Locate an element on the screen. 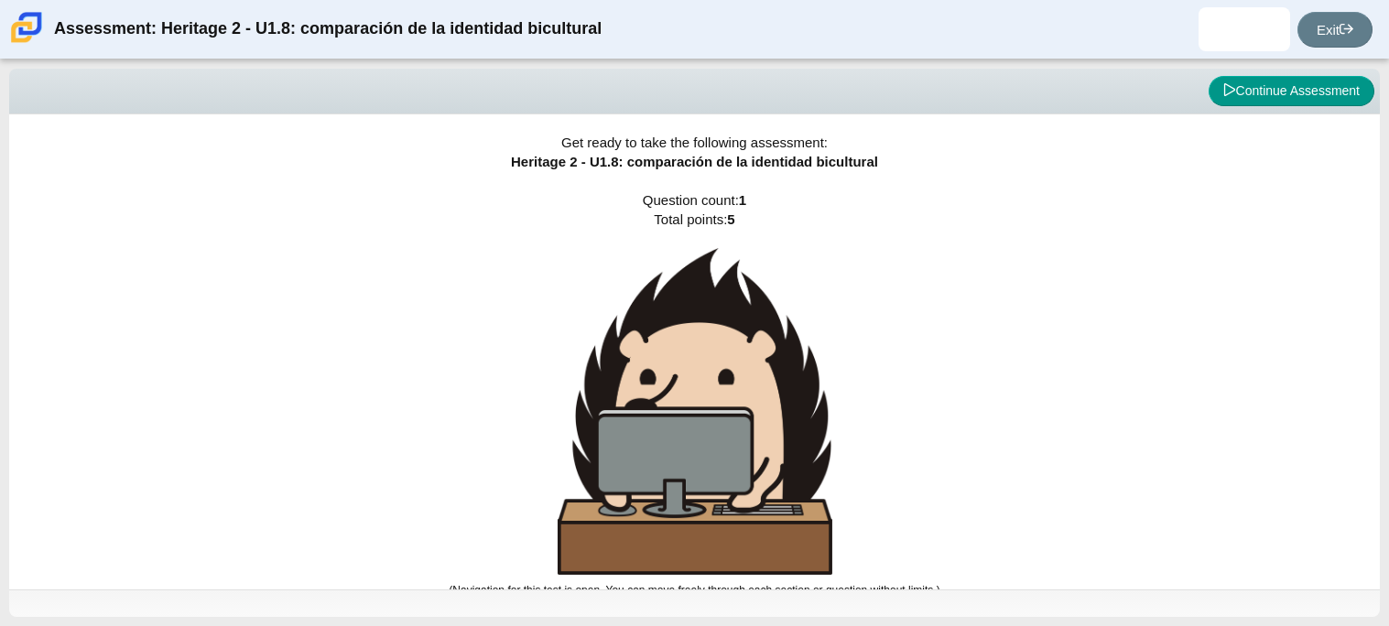 This screenshot has width=1389, height=626. b: 1 is located at coordinates (743, 200).